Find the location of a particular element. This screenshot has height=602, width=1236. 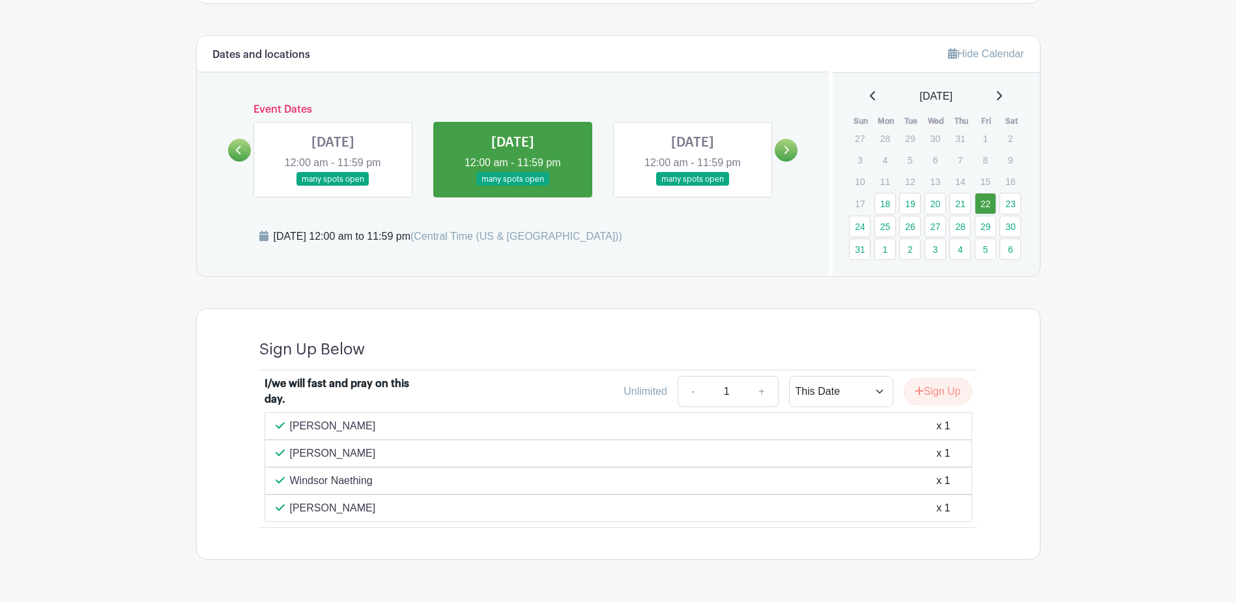

a: 24 is located at coordinates (859, 226).